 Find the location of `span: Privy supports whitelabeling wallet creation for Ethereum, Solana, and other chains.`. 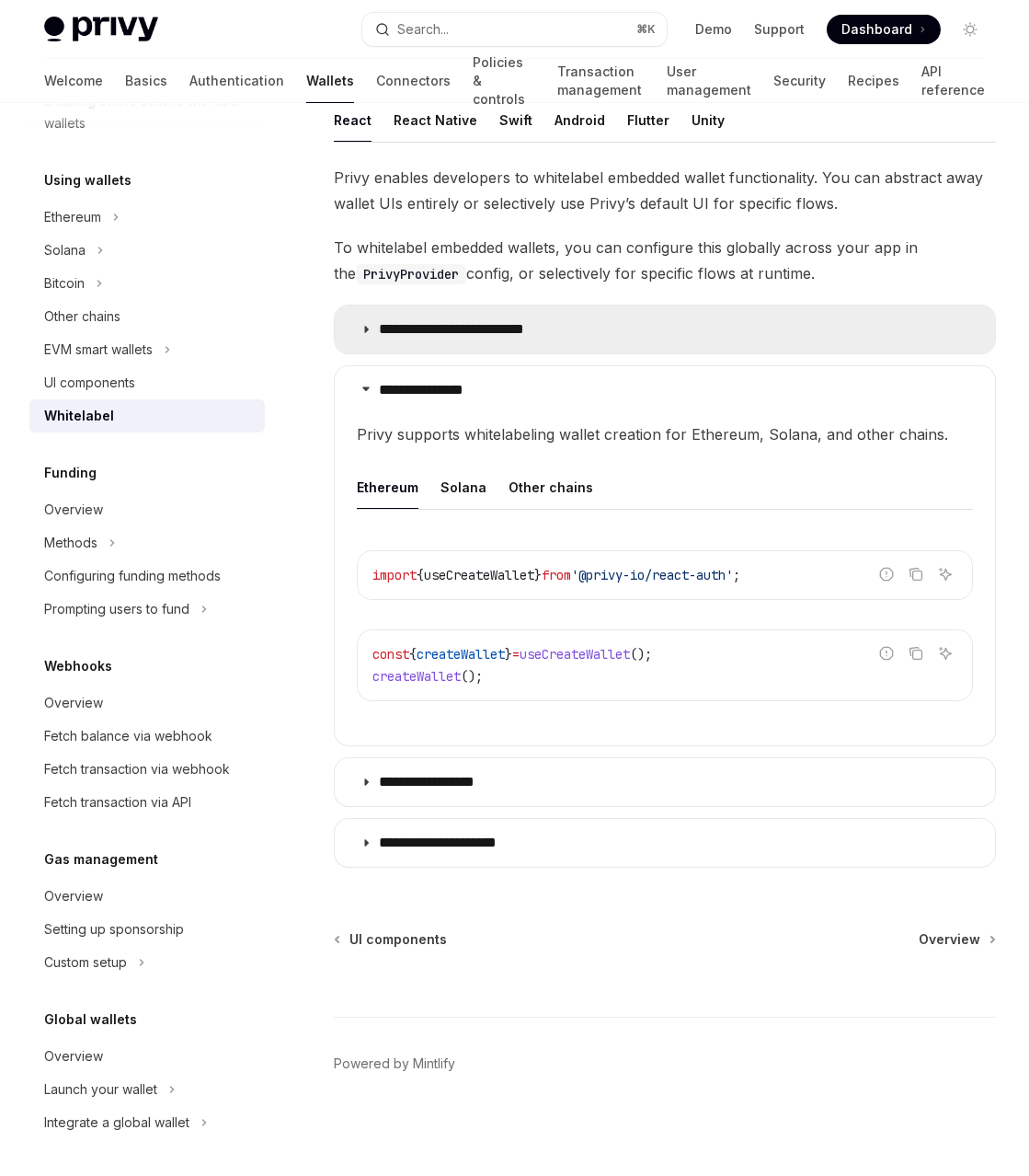

span: Privy supports whitelabeling wallet creation for Ethereum, Solana, and other chains. is located at coordinates (665, 434).